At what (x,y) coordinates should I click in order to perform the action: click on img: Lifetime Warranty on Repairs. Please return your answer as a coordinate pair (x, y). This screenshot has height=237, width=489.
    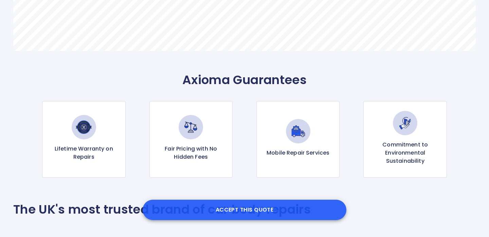
    Looking at the image, I should click on (84, 127).